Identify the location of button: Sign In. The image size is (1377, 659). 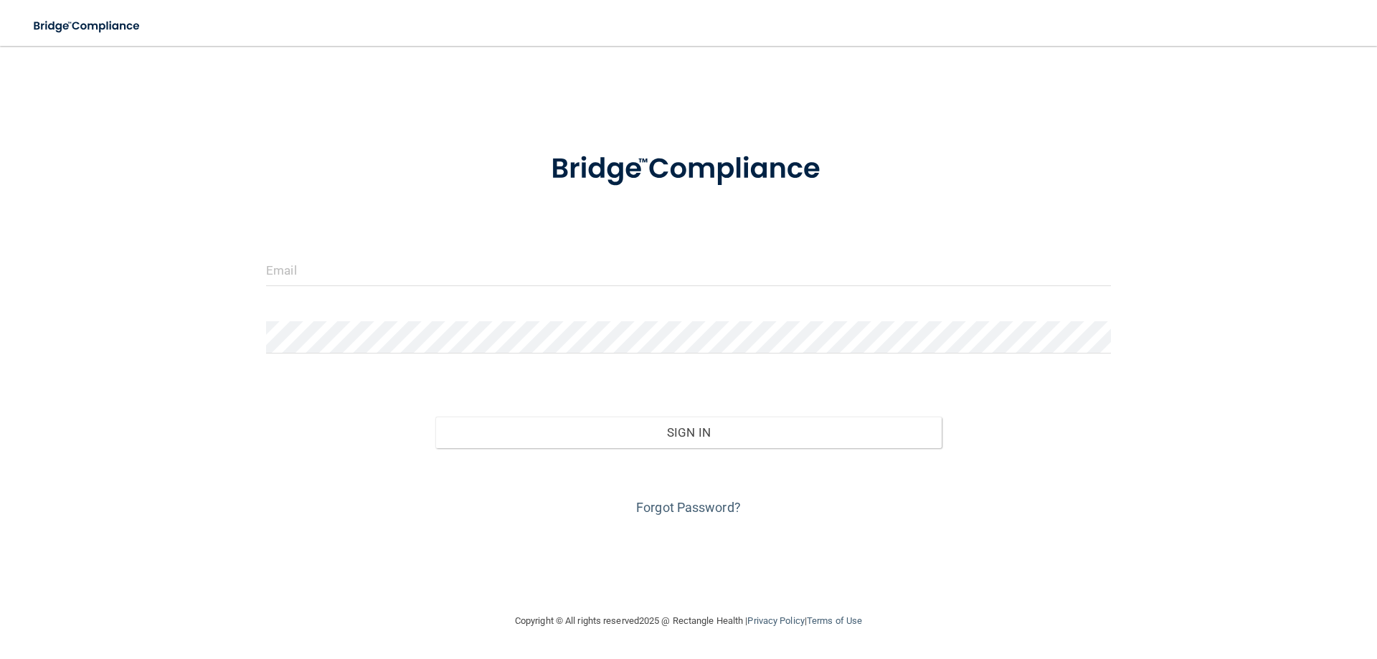
(688, 432).